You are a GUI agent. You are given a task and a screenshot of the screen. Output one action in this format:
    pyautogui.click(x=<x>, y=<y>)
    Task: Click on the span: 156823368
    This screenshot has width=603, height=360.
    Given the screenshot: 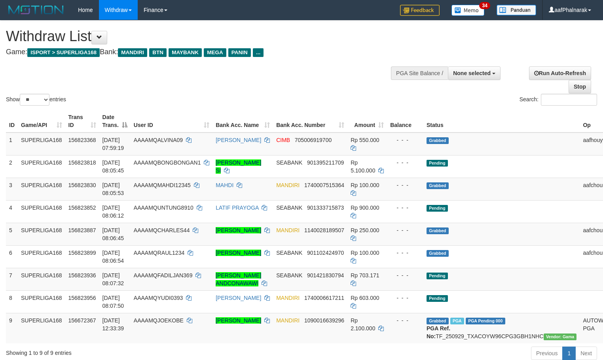 What is the action you would take?
    pyautogui.click(x=82, y=140)
    